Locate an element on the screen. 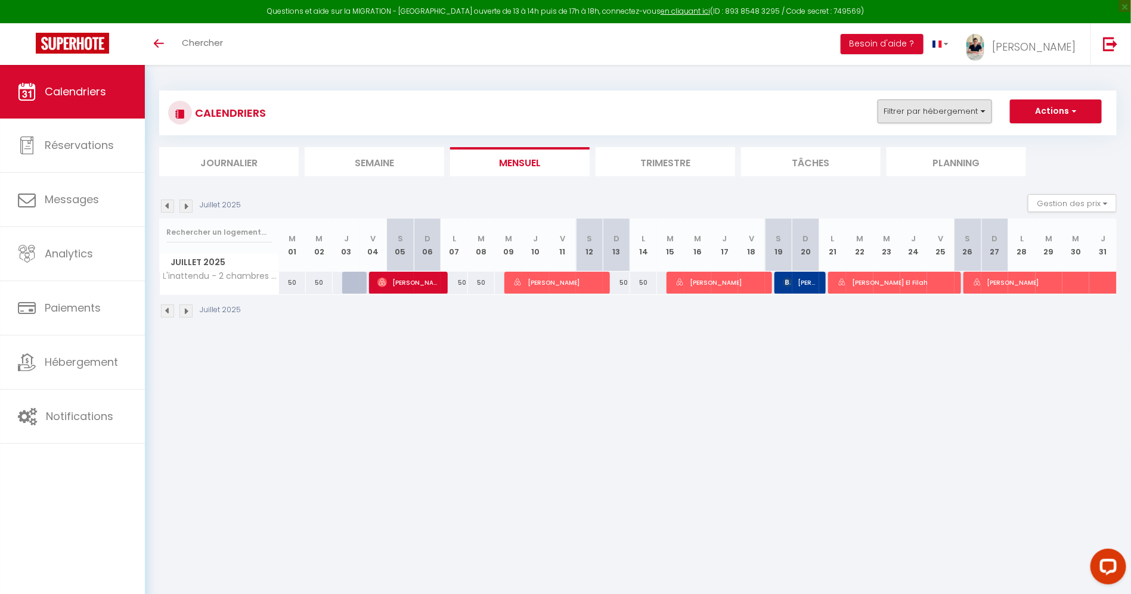 The image size is (1131, 594). th: 26 is located at coordinates (967, 245).